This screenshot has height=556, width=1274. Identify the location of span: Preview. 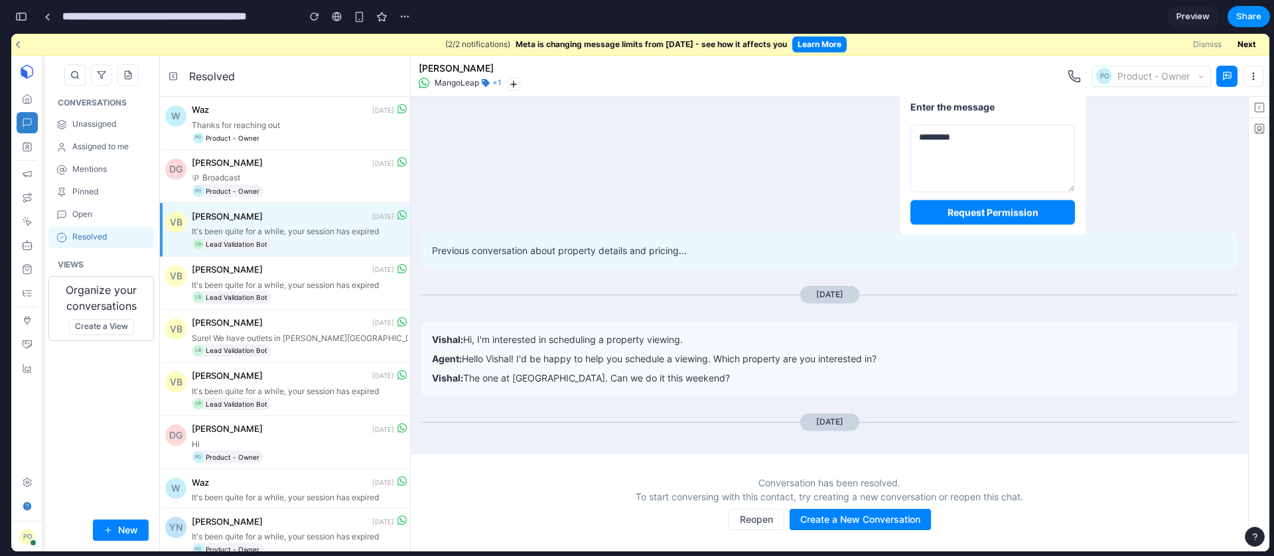
(1193, 17).